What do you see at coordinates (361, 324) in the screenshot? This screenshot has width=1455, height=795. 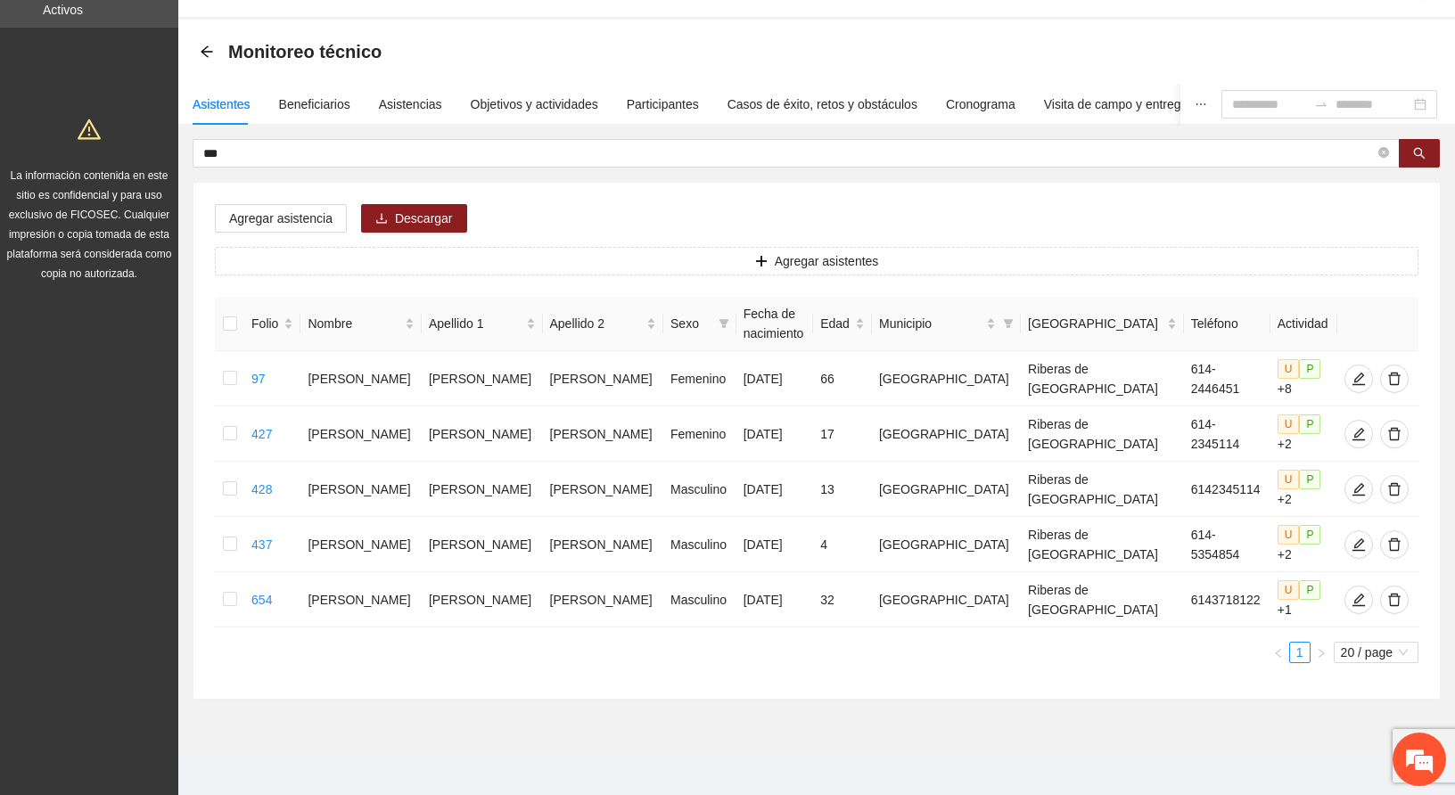 I see `th: Nombre` at bounding box center [361, 324].